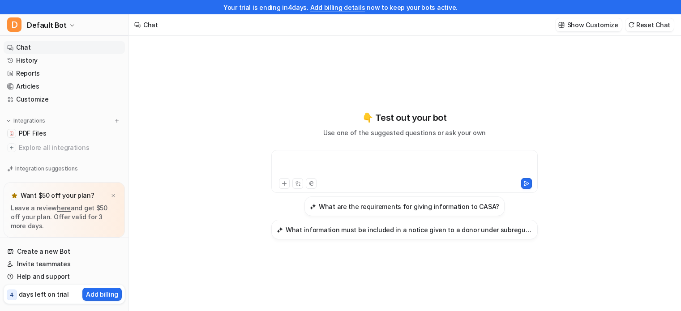 The width and height of the screenshot is (681, 311). I want to click on img: menu_add.svg, so click(117, 121).